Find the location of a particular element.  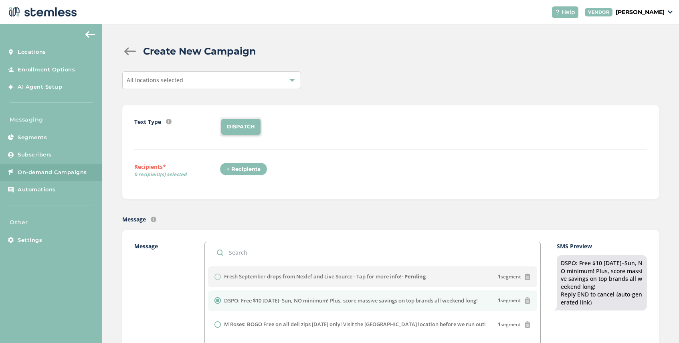

label: Recipients* is located at coordinates (177, 172).